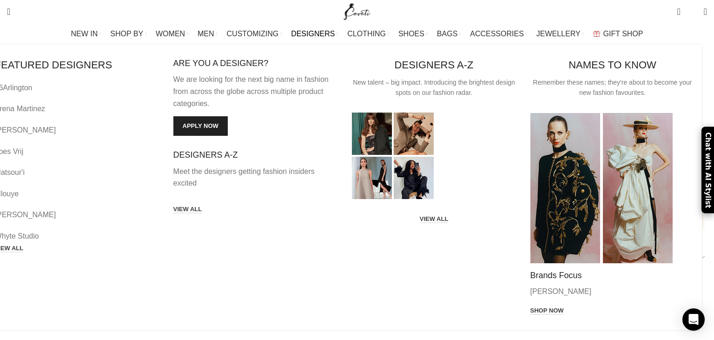 The image size is (714, 340). I want to click on span: GIFT SHOP, so click(623, 33).